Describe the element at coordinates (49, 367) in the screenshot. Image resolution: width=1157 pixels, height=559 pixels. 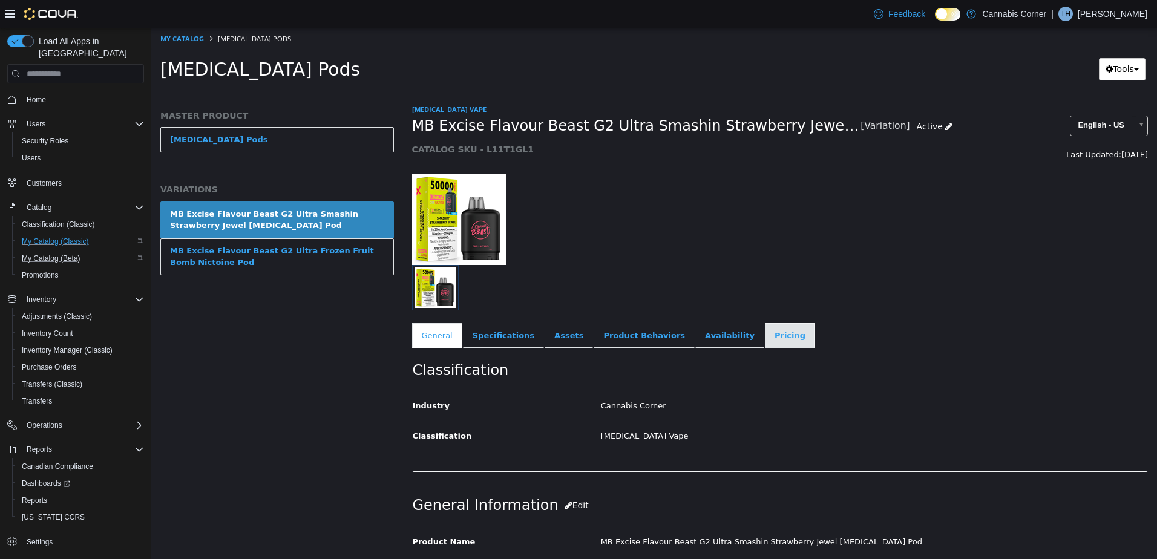
I see `a: Purchase Orders` at that location.